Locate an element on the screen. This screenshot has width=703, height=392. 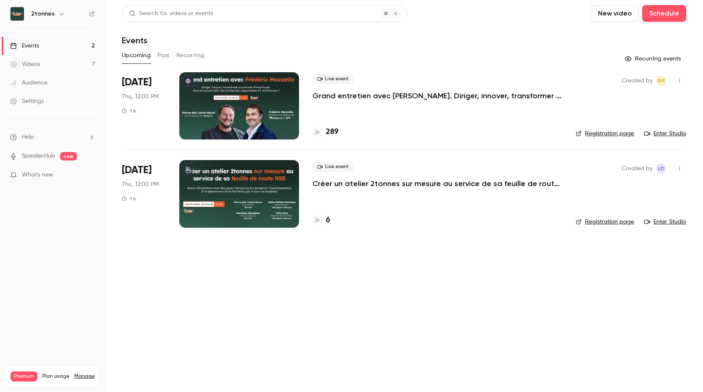
div: Oct 23 Thu, 12:00 PM (Europe/Paris) is located at coordinates (144, 193).